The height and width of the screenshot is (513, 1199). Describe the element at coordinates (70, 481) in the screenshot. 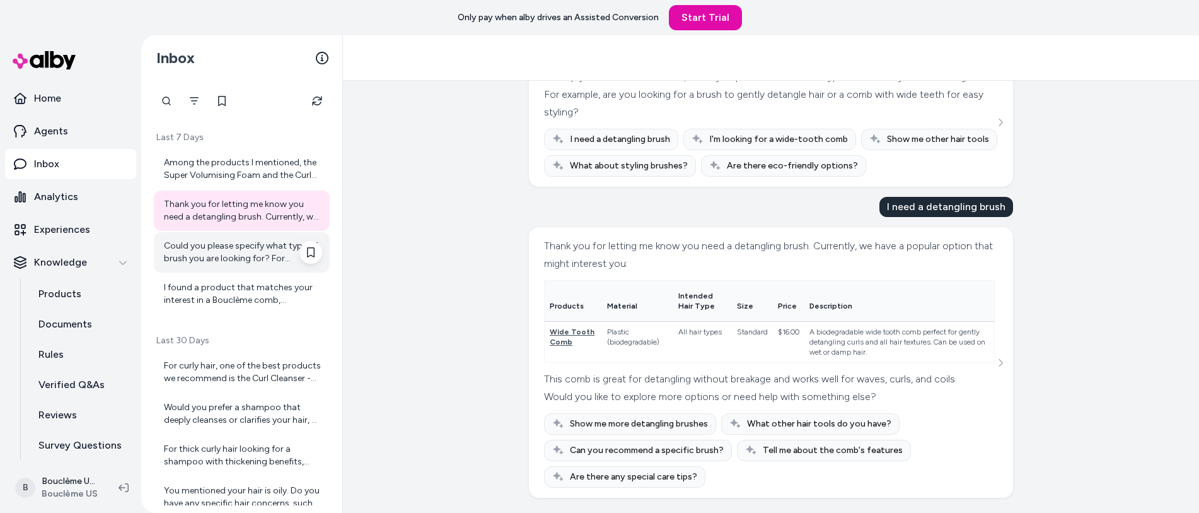

I see `p: Bouclème US Shopify` at that location.